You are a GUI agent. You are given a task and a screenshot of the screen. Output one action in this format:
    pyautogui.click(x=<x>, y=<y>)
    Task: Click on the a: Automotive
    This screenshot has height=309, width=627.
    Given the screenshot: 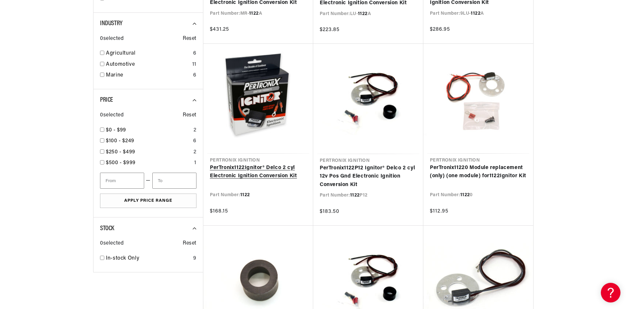 What is the action you would take?
    pyautogui.click(x=148, y=65)
    